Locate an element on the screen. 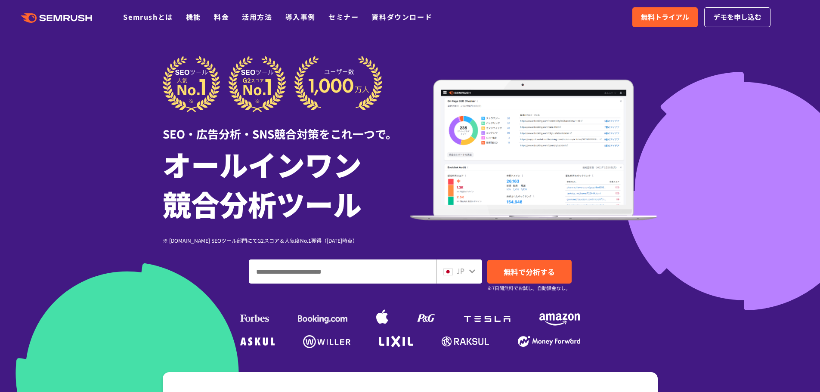 The height and width of the screenshot is (392, 820). a: 活用方法 is located at coordinates (257, 17).